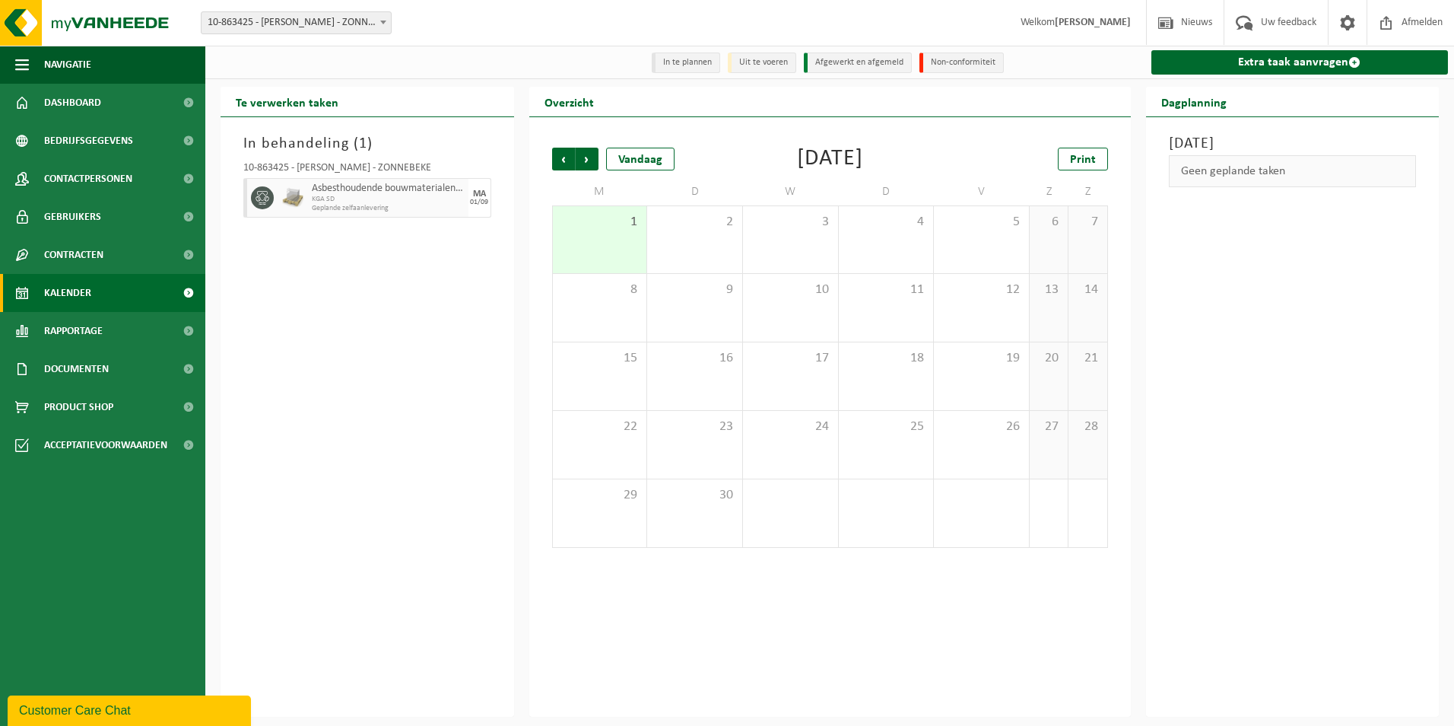 Image resolution: width=1454 pixels, height=726 pixels. What do you see at coordinates (694, 290) in the screenshot?
I see `span: 9` at bounding box center [694, 290].